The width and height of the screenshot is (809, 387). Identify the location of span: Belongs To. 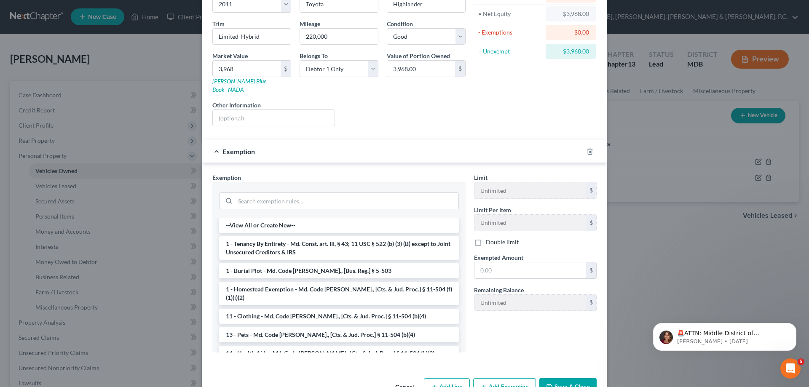
(313, 56).